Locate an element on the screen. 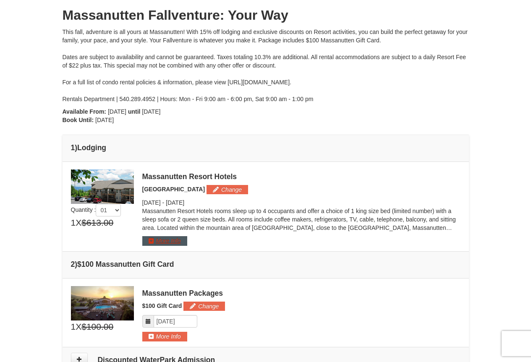  img: 19219026-1-e3b4ac8e.jpg is located at coordinates (102, 187).